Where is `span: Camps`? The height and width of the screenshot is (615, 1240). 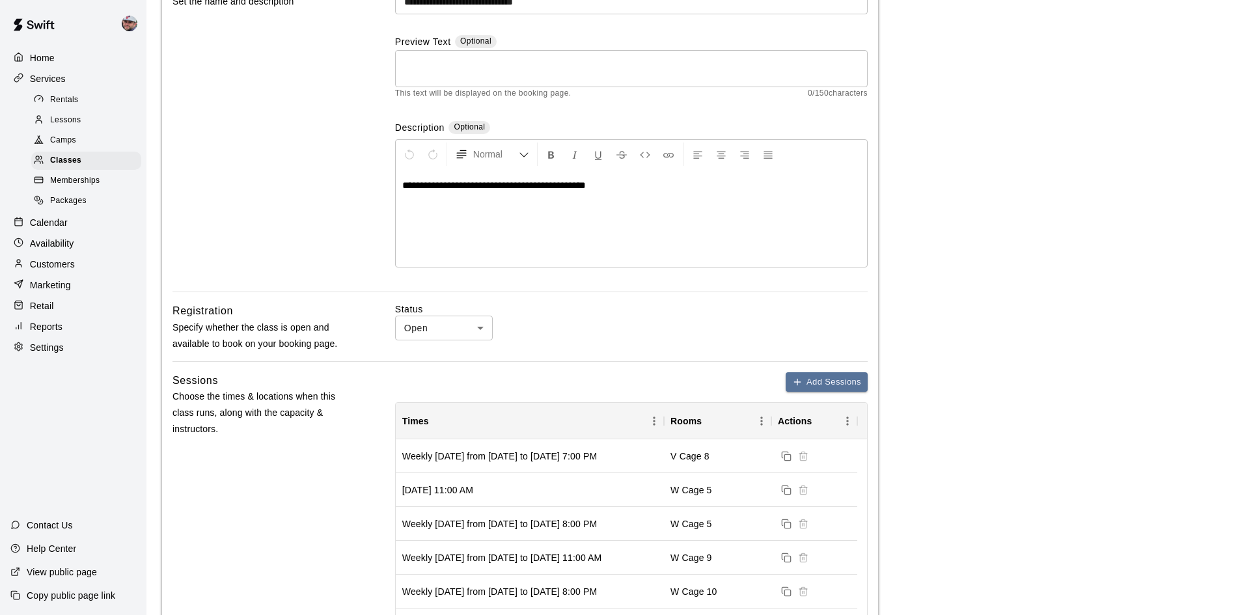 span: Camps is located at coordinates (63, 141).